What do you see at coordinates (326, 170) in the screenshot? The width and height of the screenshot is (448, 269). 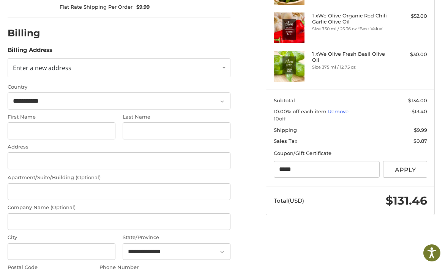 I see `input: Gift Certificate or Coupon Code` at bounding box center [326, 170].